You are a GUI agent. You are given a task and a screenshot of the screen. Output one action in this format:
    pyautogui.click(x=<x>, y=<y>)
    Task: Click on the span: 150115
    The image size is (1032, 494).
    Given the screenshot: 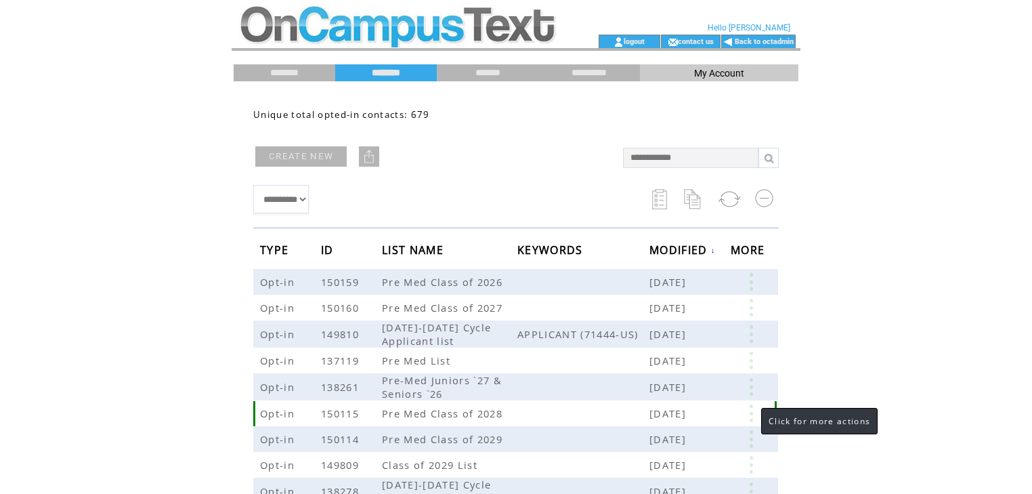 What is the action you would take?
    pyautogui.click(x=341, y=413)
    